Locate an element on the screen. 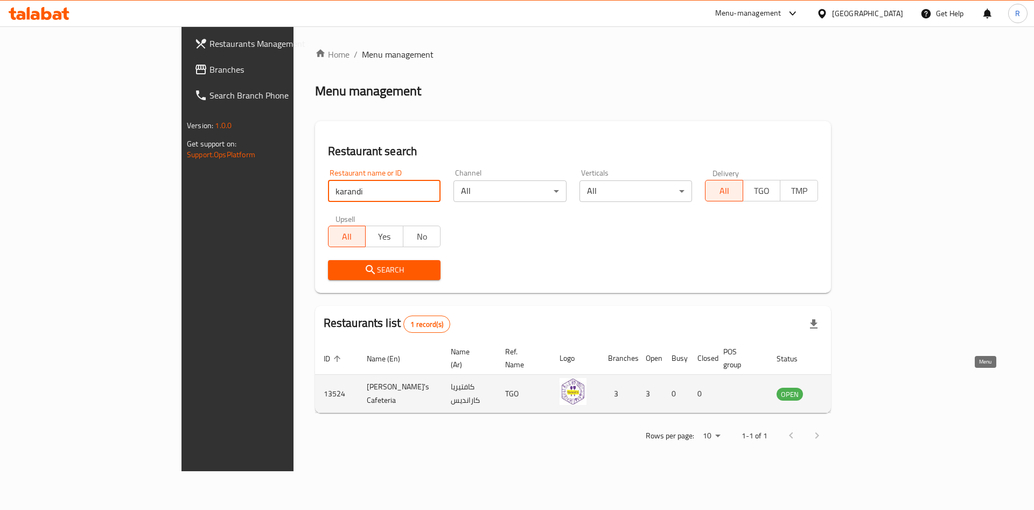 The height and width of the screenshot is (510, 1034). span: Get support on: is located at coordinates (212, 144).